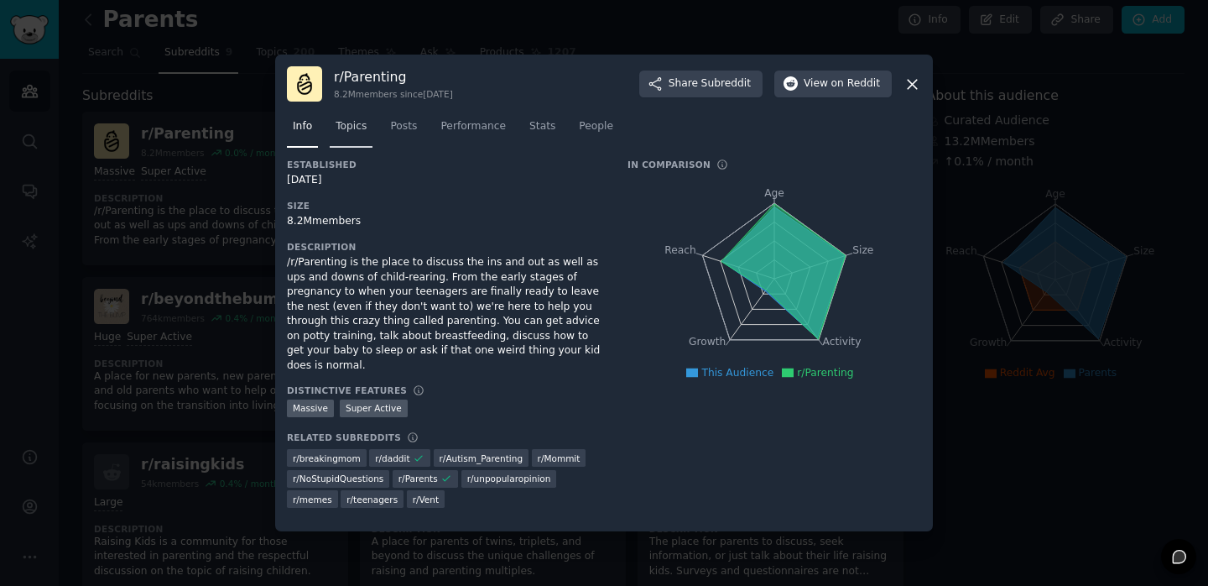 The width and height of the screenshot is (1208, 586). I want to click on span: on Reddit, so click(856, 84).